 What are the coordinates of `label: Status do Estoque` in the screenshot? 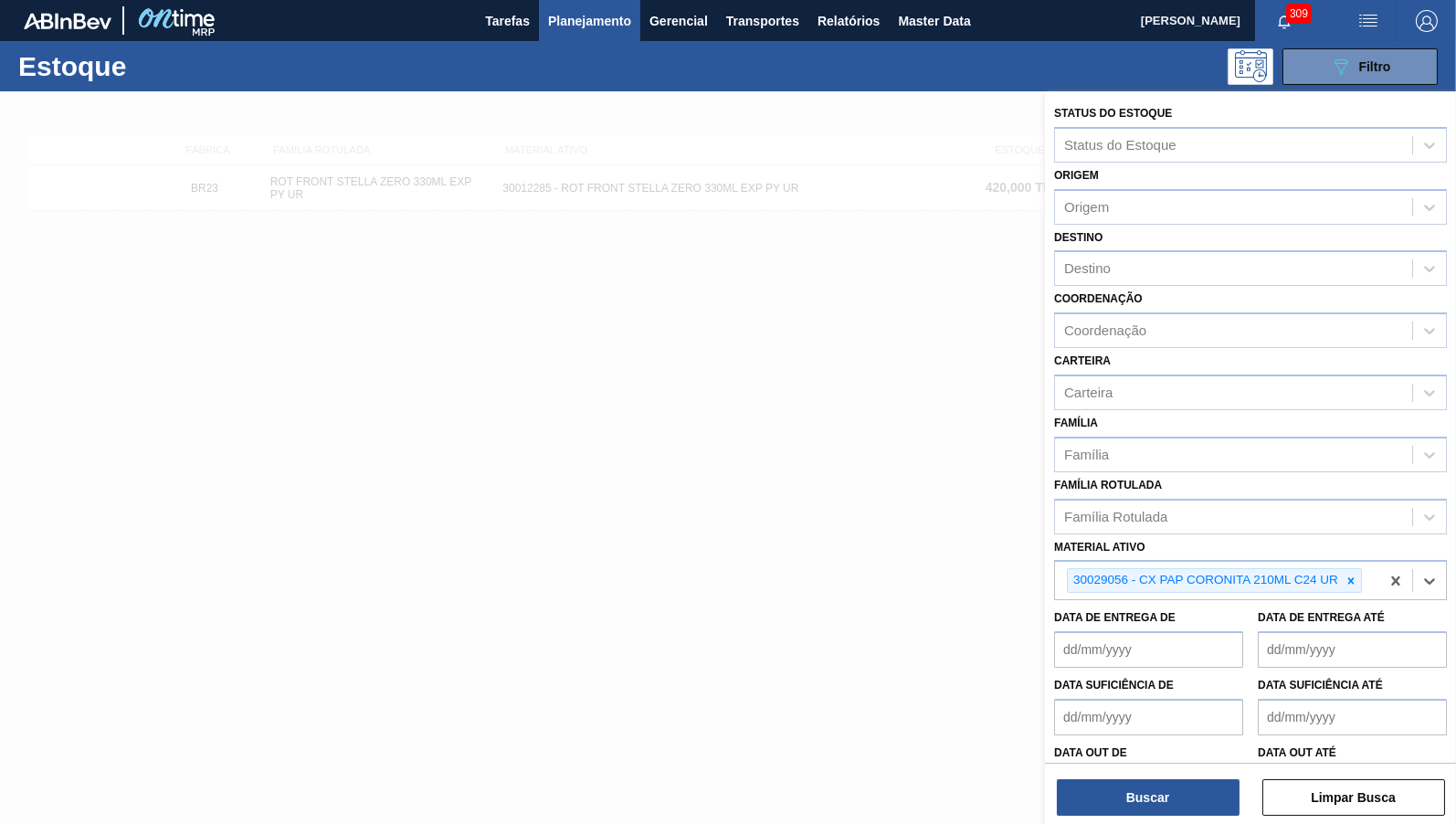 It's located at (1113, 113).